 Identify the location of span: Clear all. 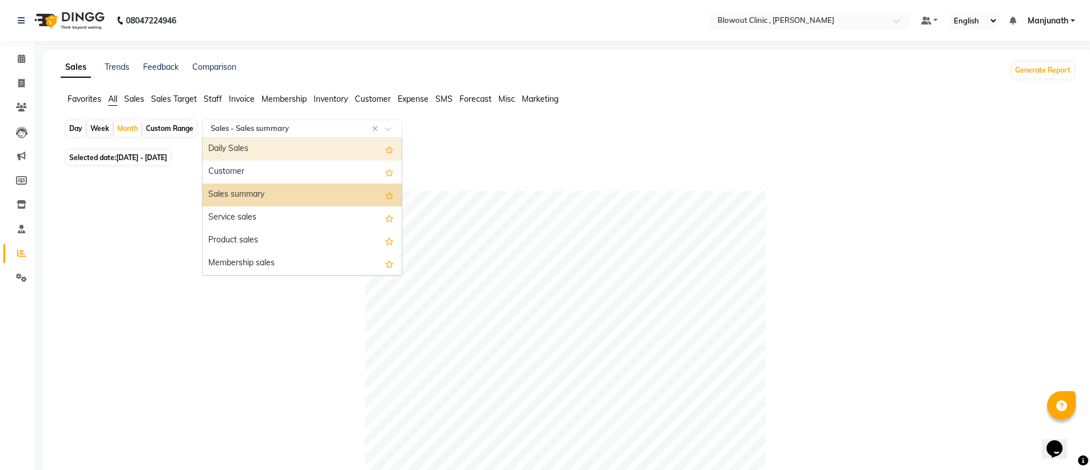
(376, 129).